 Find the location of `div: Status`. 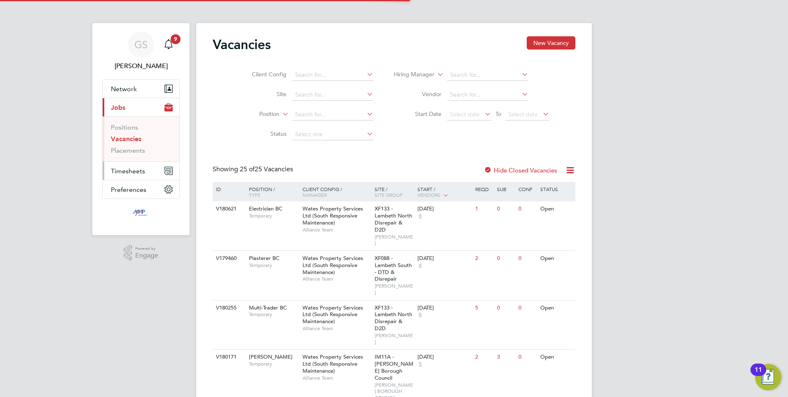

div: Status is located at coordinates (556, 189).